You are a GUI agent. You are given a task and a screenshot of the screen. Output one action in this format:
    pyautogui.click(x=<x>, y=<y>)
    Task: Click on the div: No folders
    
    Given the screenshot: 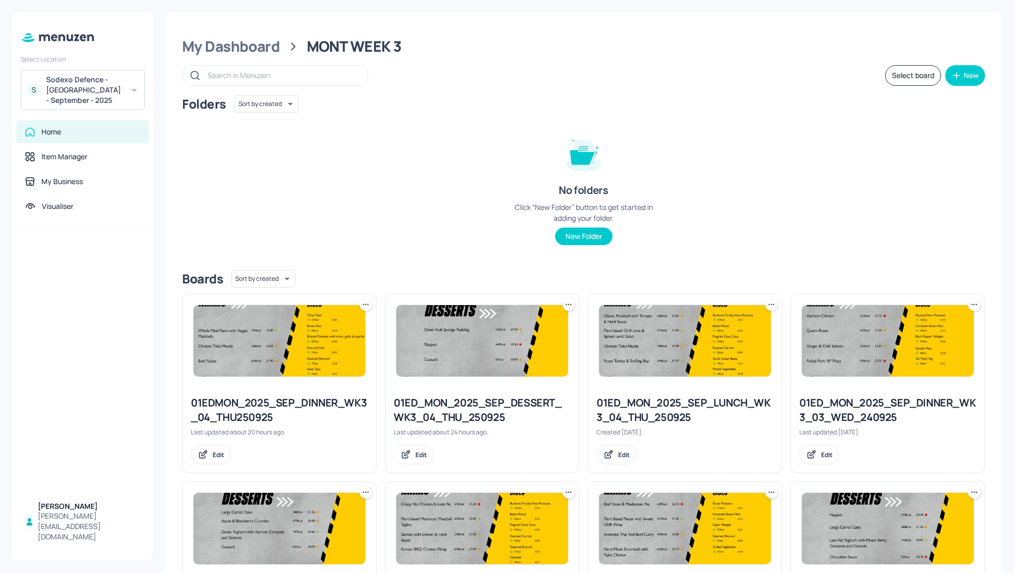 What is the action you would take?
    pyautogui.click(x=583, y=190)
    